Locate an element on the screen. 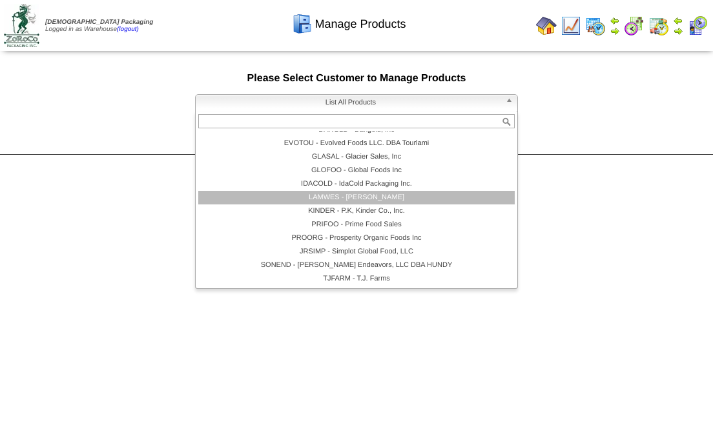 The image size is (713, 423). li: IDACOLD - IdaCold Packaging Inc. is located at coordinates (356, 184).